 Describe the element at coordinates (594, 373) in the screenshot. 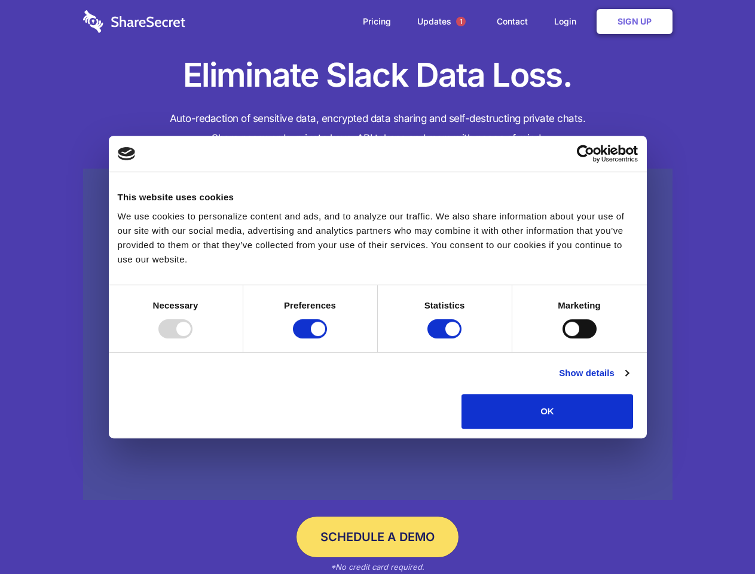

I see `a: Show details` at that location.